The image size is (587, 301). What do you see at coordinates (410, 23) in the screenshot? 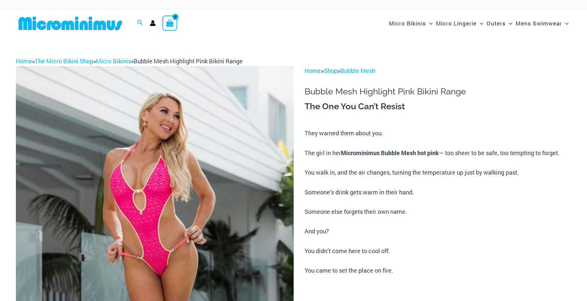
I see `a: Micro BikinisMenu ToggleMenu Toggle` at bounding box center [410, 23].